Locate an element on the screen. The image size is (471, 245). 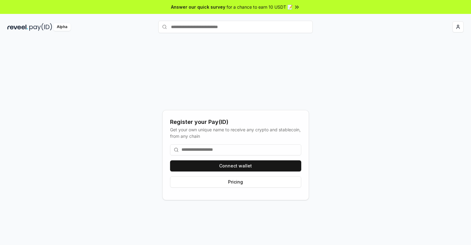
span: Answer our quick survey is located at coordinates (198, 7).